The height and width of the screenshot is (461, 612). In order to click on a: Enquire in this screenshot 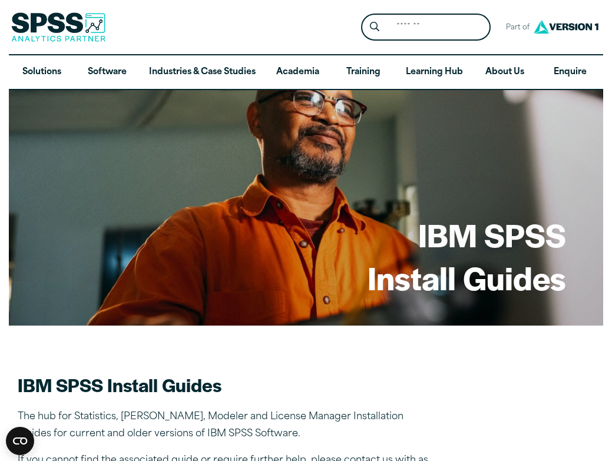, I will do `click(570, 72)`.